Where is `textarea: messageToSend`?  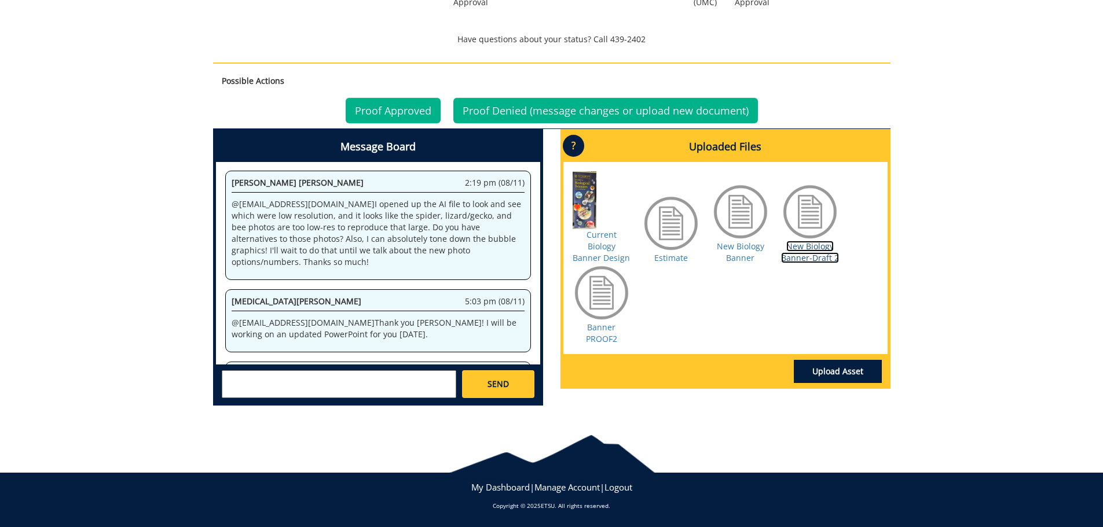 textarea: messageToSend is located at coordinates (339, 384).